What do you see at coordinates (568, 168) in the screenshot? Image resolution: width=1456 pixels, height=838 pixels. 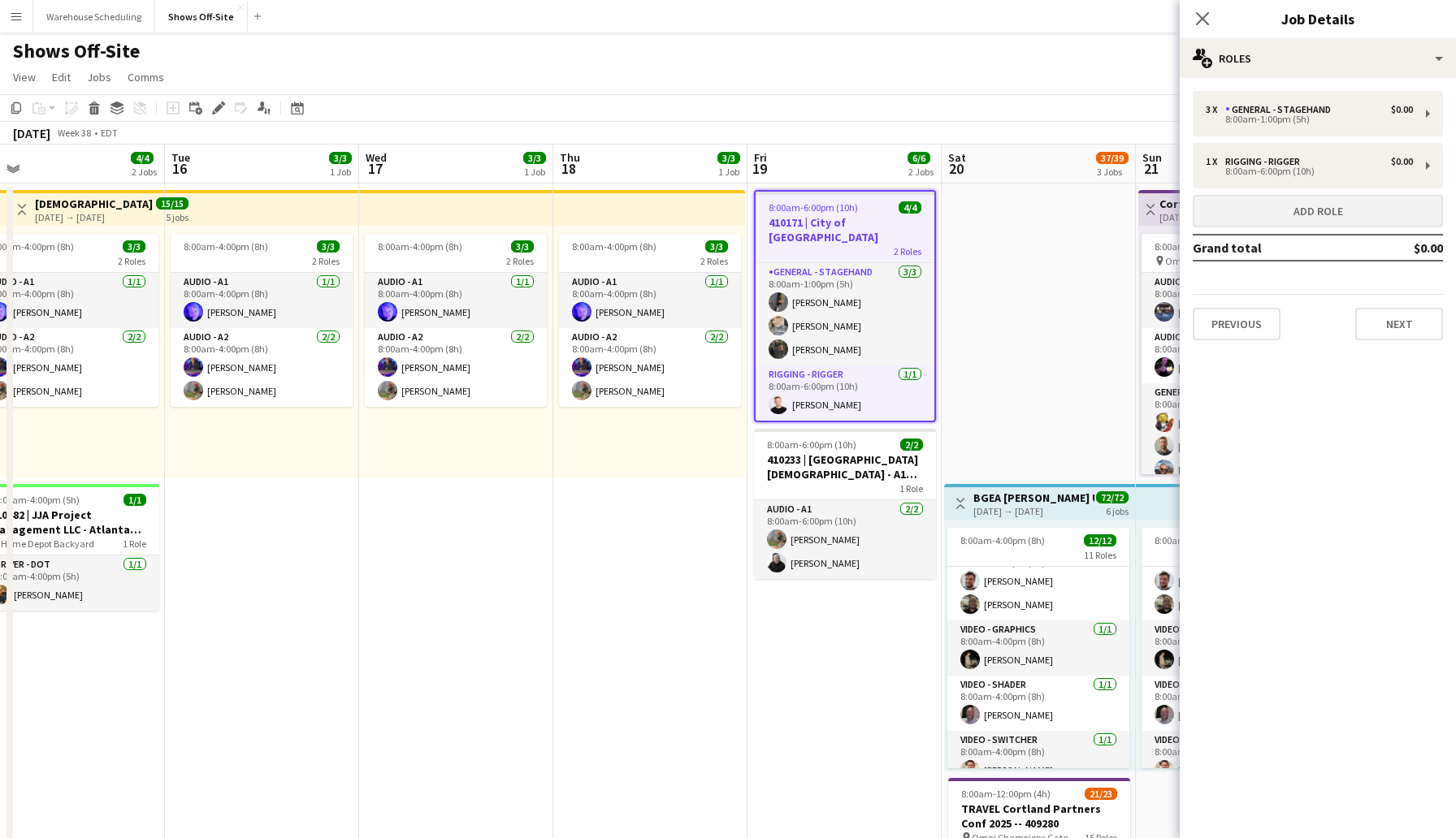 I see `span: 18` at bounding box center [568, 168].